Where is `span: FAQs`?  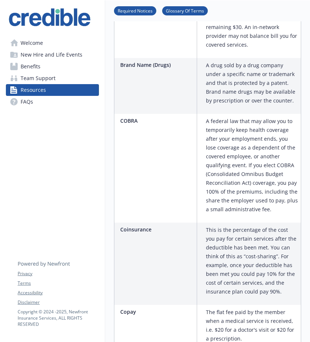 span: FAQs is located at coordinates (27, 102).